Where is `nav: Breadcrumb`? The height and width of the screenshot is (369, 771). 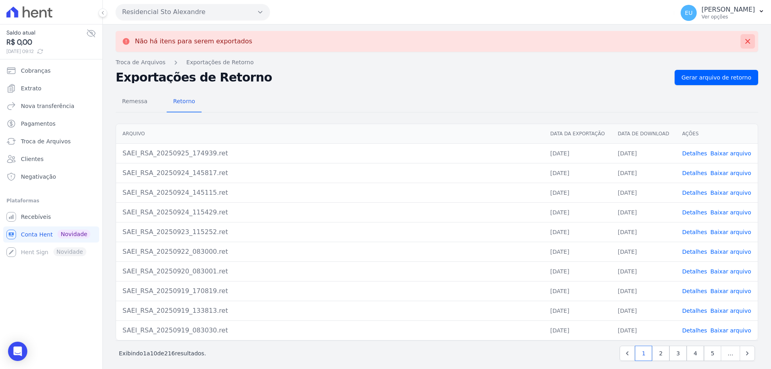 nav: Breadcrumb is located at coordinates (437, 62).